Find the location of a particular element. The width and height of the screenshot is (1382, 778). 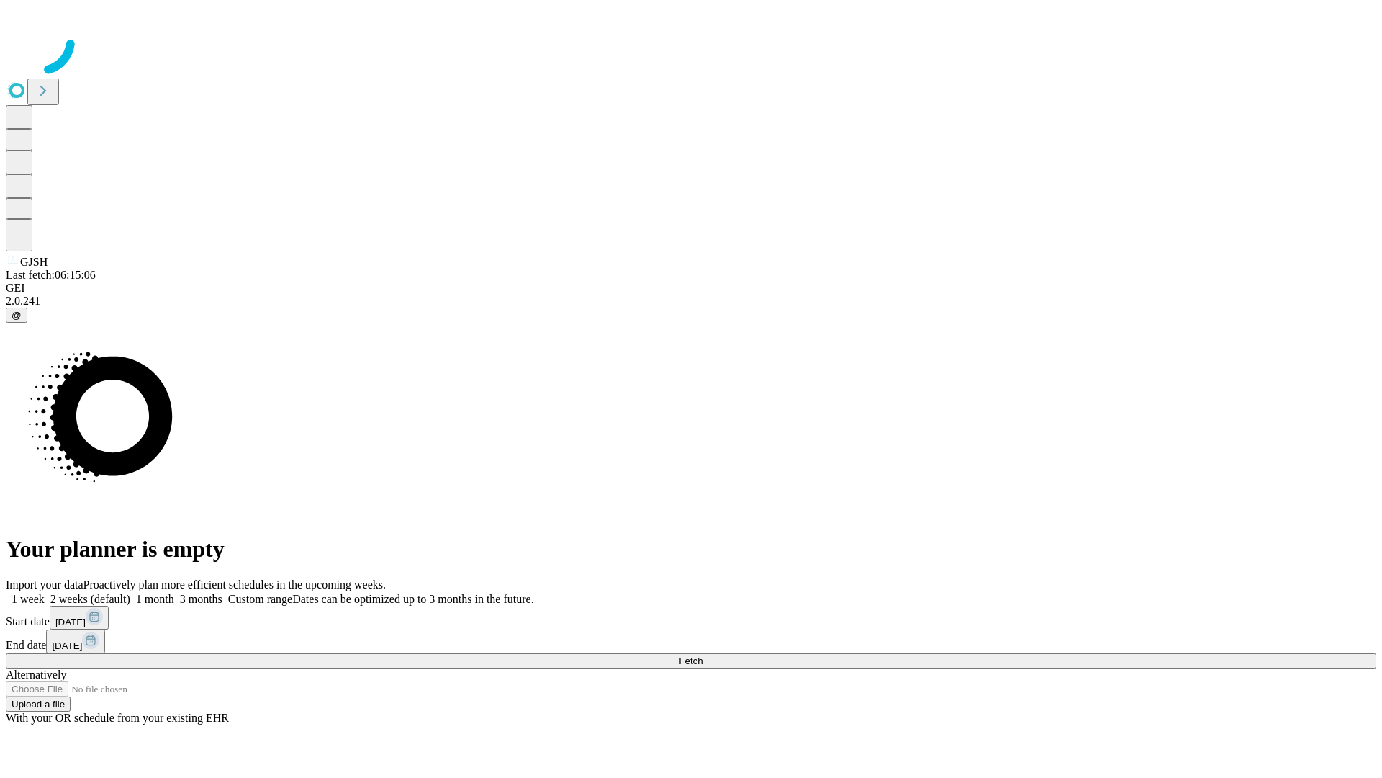

span: 1 month is located at coordinates (155, 598).